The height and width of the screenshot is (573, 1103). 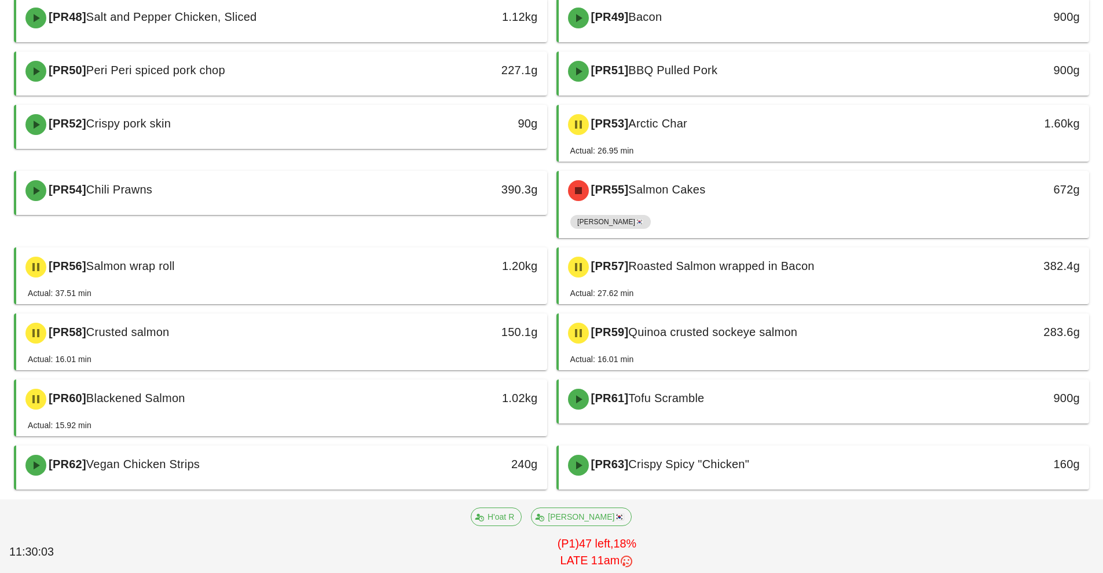 What do you see at coordinates (143, 464) in the screenshot?
I see `span: Vegan Chicken Strips` at bounding box center [143, 464].